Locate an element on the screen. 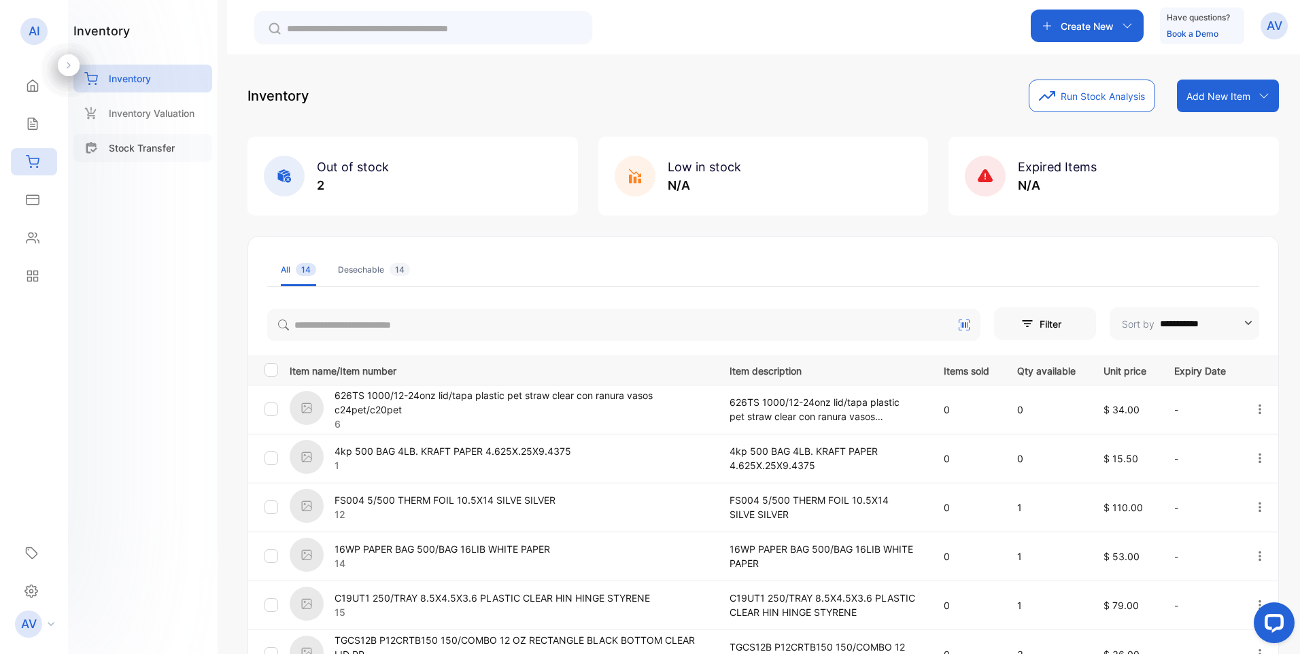 The height and width of the screenshot is (654, 1300). button: Create New is located at coordinates (1087, 26).